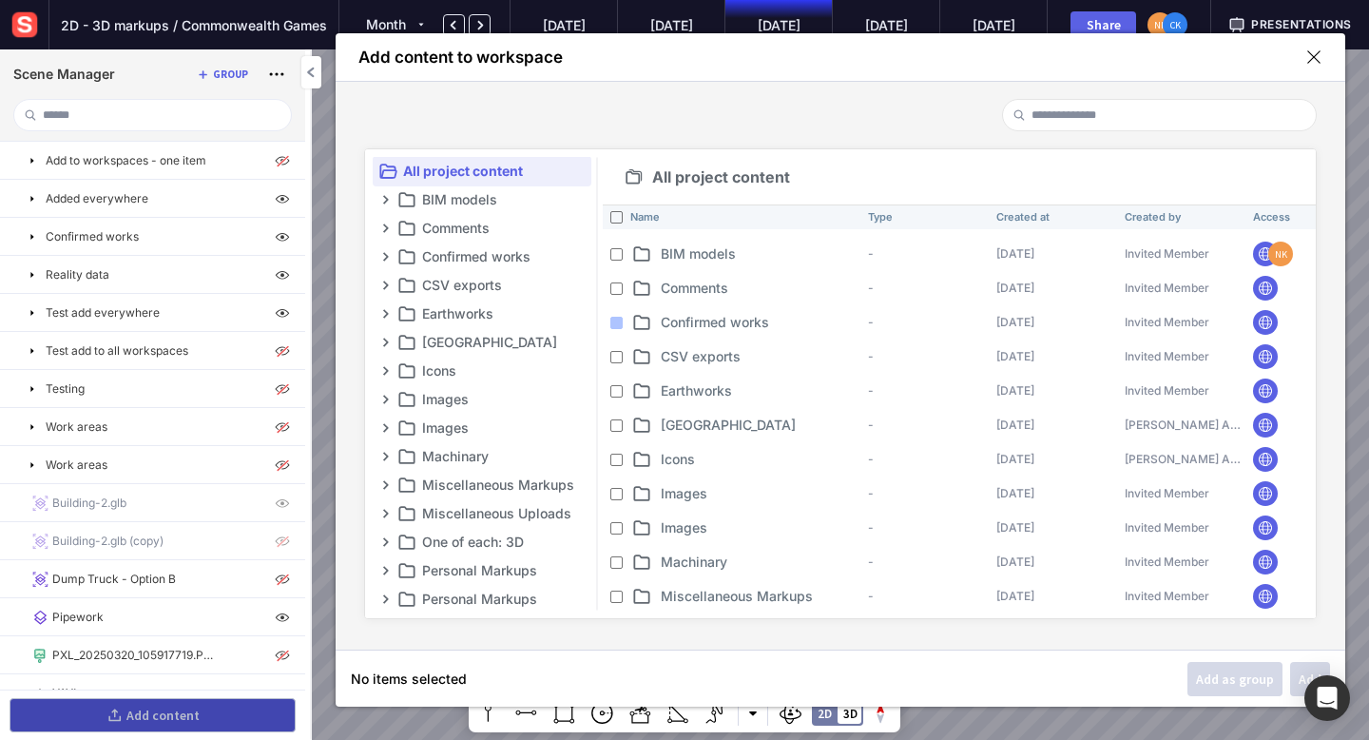  I want to click on p: Icons, so click(760, 458).